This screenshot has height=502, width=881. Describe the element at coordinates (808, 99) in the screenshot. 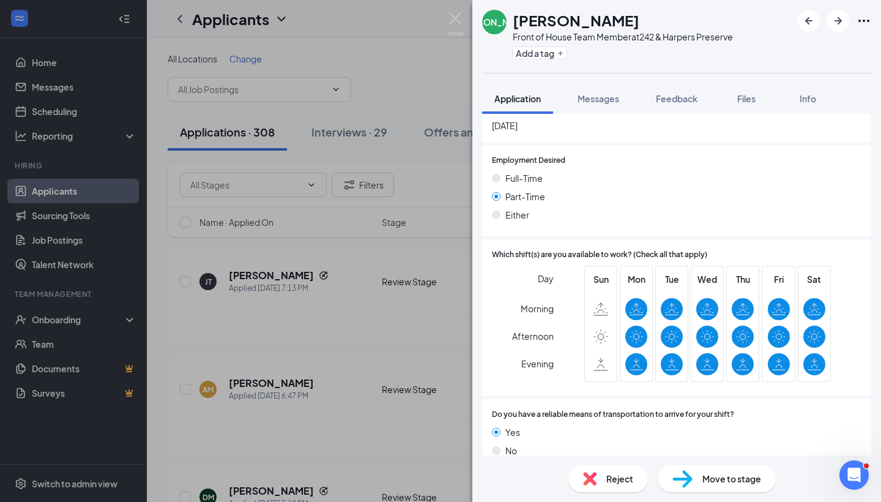

I see `span: Info` at that location.